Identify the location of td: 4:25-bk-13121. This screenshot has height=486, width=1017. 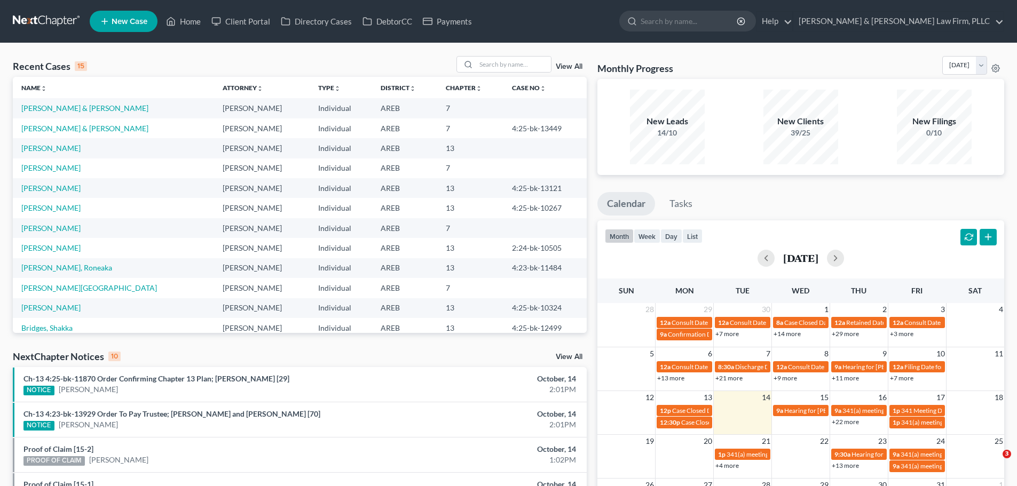
(545, 188).